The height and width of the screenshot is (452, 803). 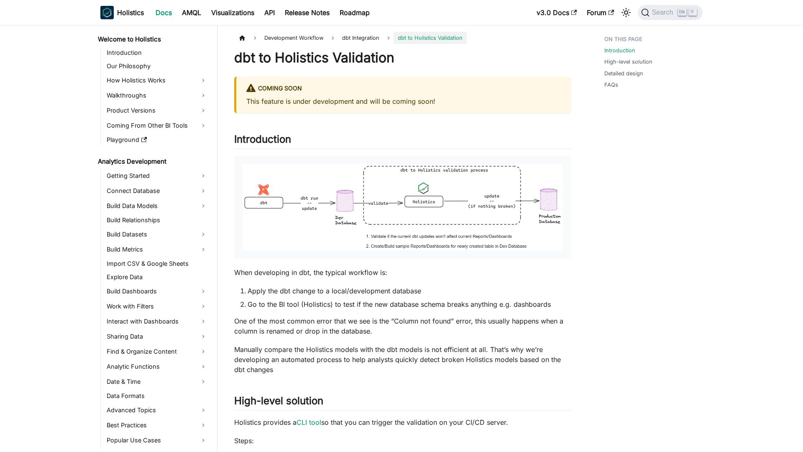 I want to click on a: Release Notes, so click(x=307, y=13).